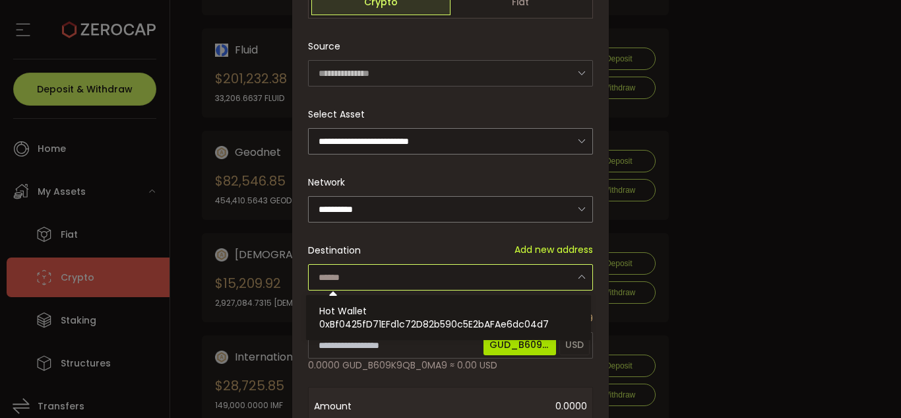 The width and height of the screenshot is (901, 418). I want to click on label: Select Asset, so click(340, 114).